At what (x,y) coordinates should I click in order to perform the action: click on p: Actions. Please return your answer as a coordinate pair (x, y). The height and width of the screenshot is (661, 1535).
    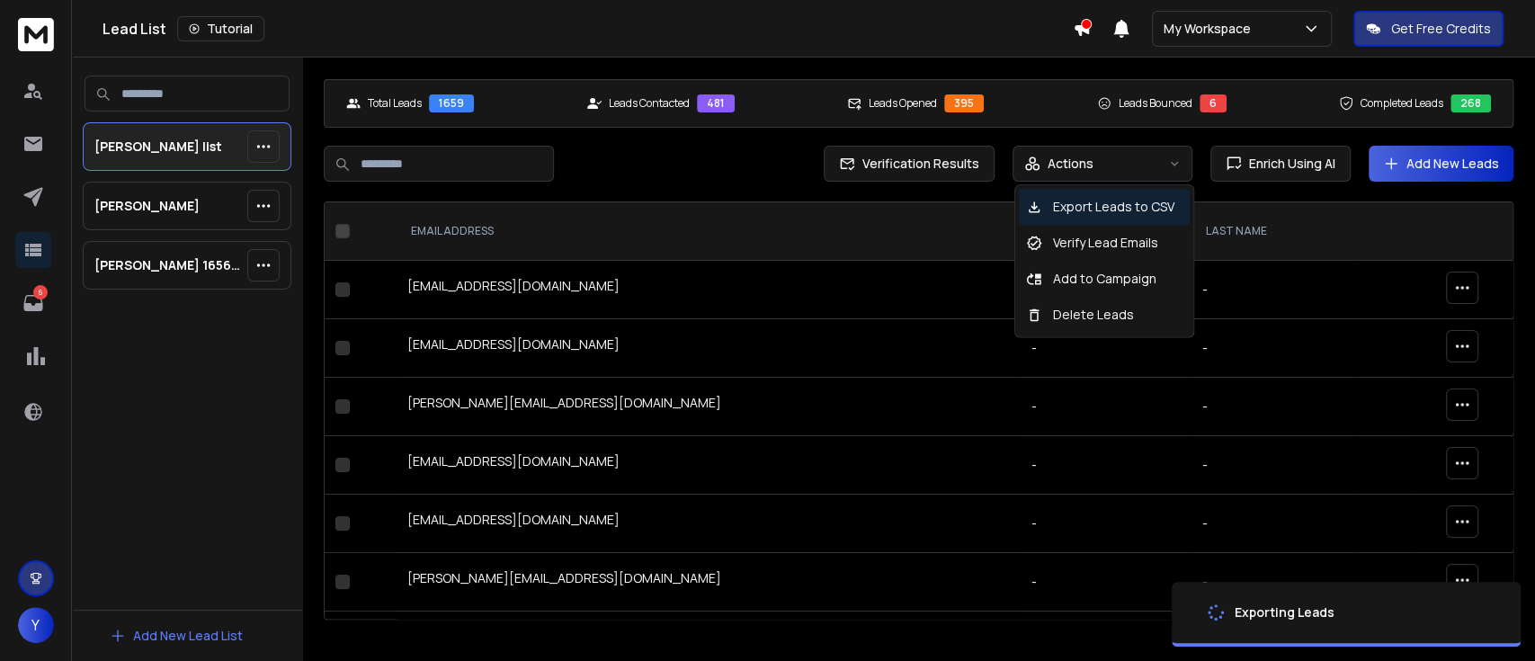
    Looking at the image, I should click on (1070, 164).